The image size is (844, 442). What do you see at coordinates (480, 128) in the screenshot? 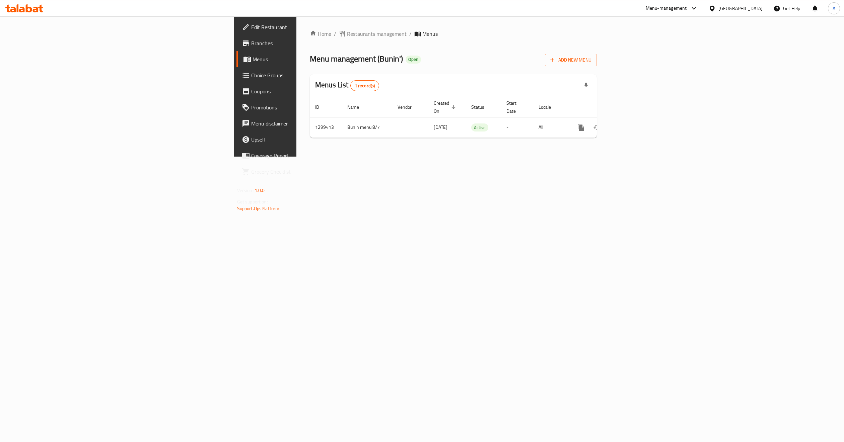
I see `span: Active` at bounding box center [480, 128].